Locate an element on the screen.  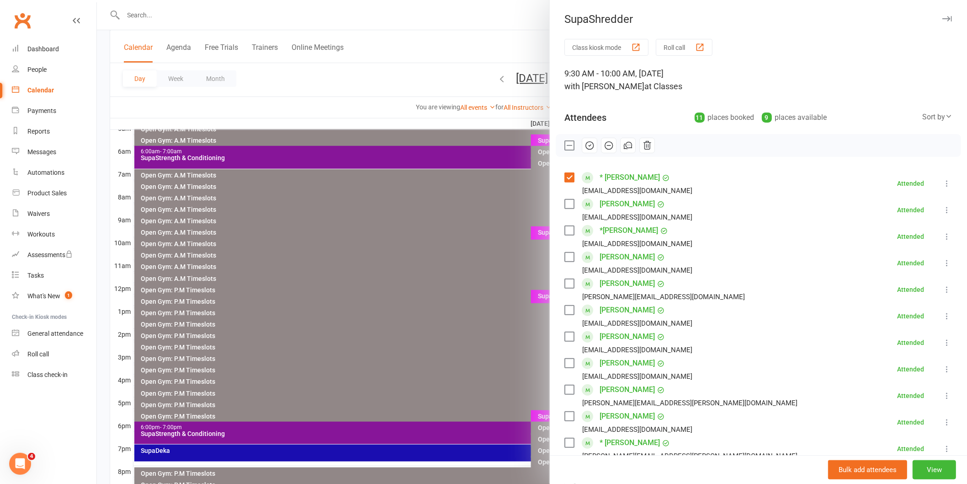
div: Payments is located at coordinates (42, 111).